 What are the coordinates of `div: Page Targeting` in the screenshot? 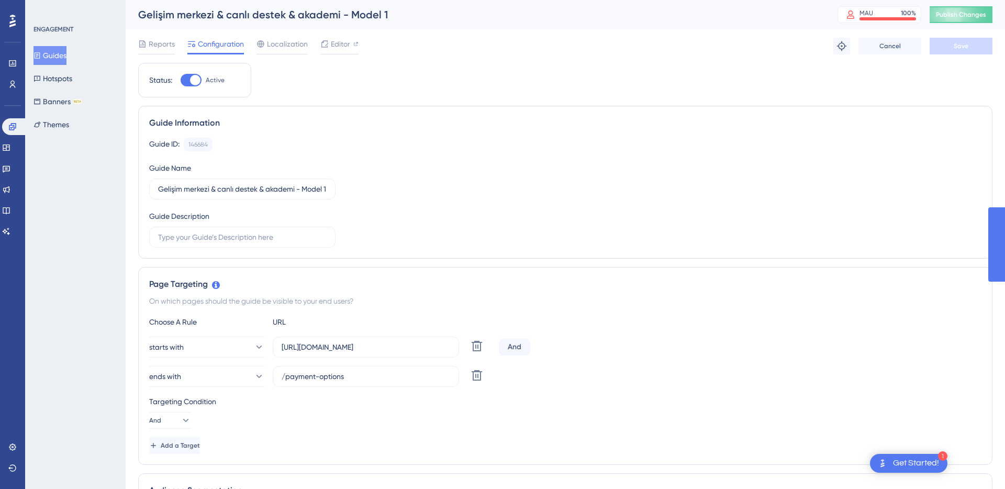 It's located at (565, 284).